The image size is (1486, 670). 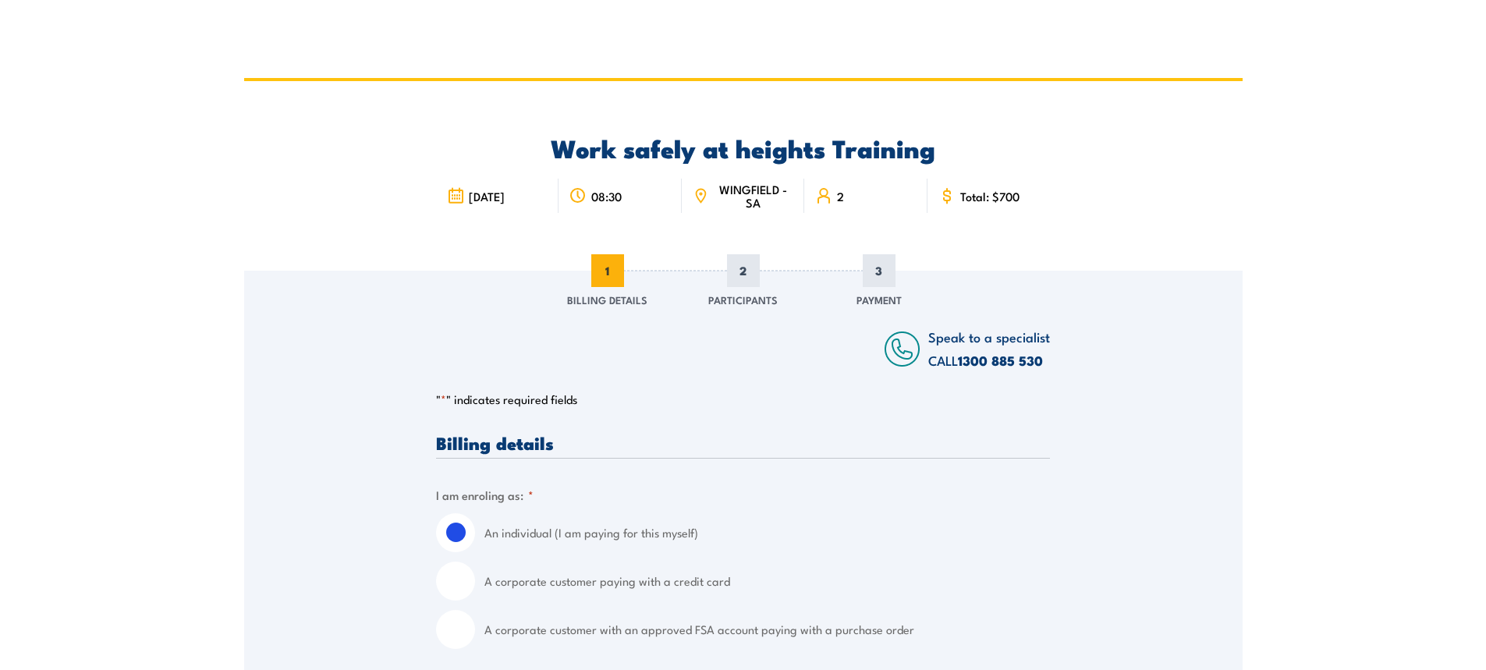 I want to click on span: Payment, so click(x=879, y=300).